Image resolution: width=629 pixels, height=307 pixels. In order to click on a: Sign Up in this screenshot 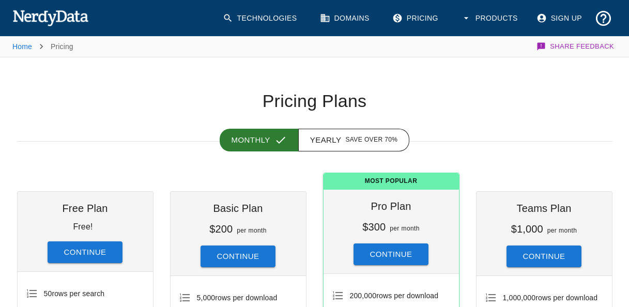, I will do `click(560, 18)`.